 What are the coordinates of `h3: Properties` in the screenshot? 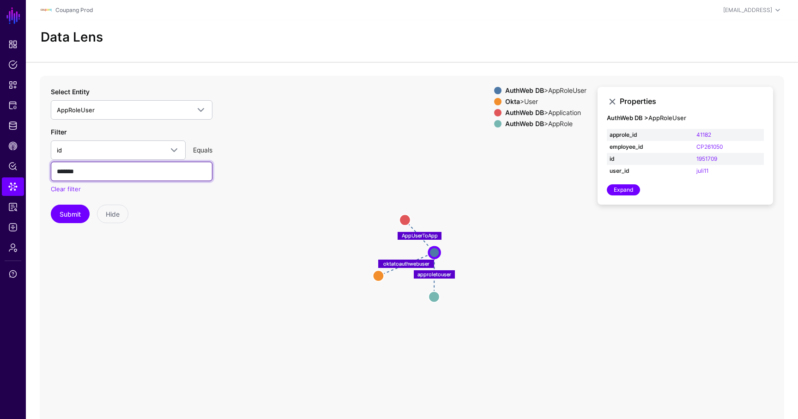 It's located at (692, 101).